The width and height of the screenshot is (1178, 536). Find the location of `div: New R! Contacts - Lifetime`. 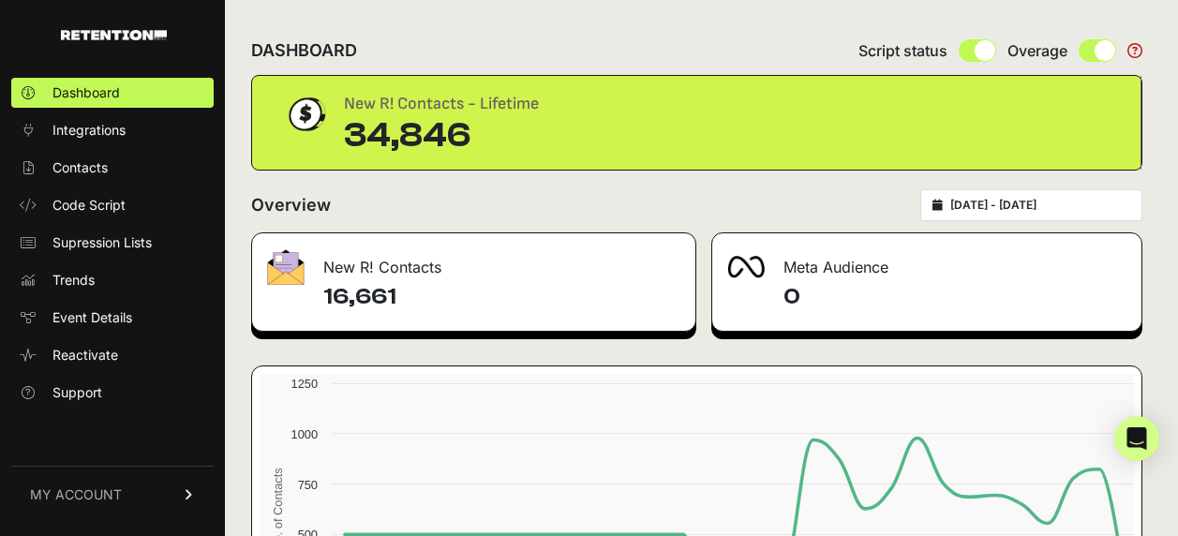

div: New R! Contacts - Lifetime is located at coordinates (441, 104).